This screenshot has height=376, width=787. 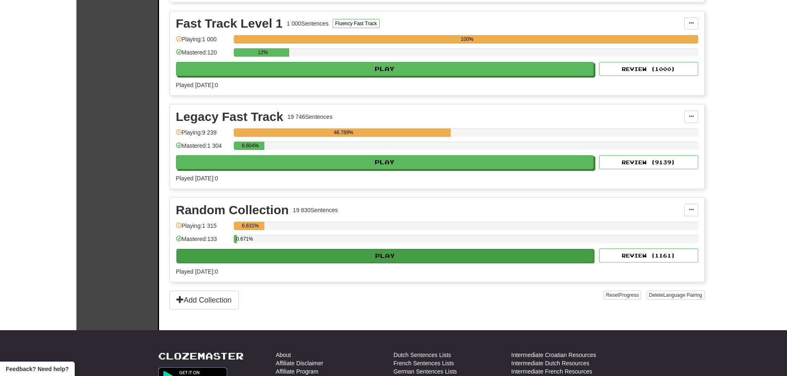 What do you see at coordinates (344, 133) in the screenshot?
I see `div: 46.789%` at bounding box center [344, 133].